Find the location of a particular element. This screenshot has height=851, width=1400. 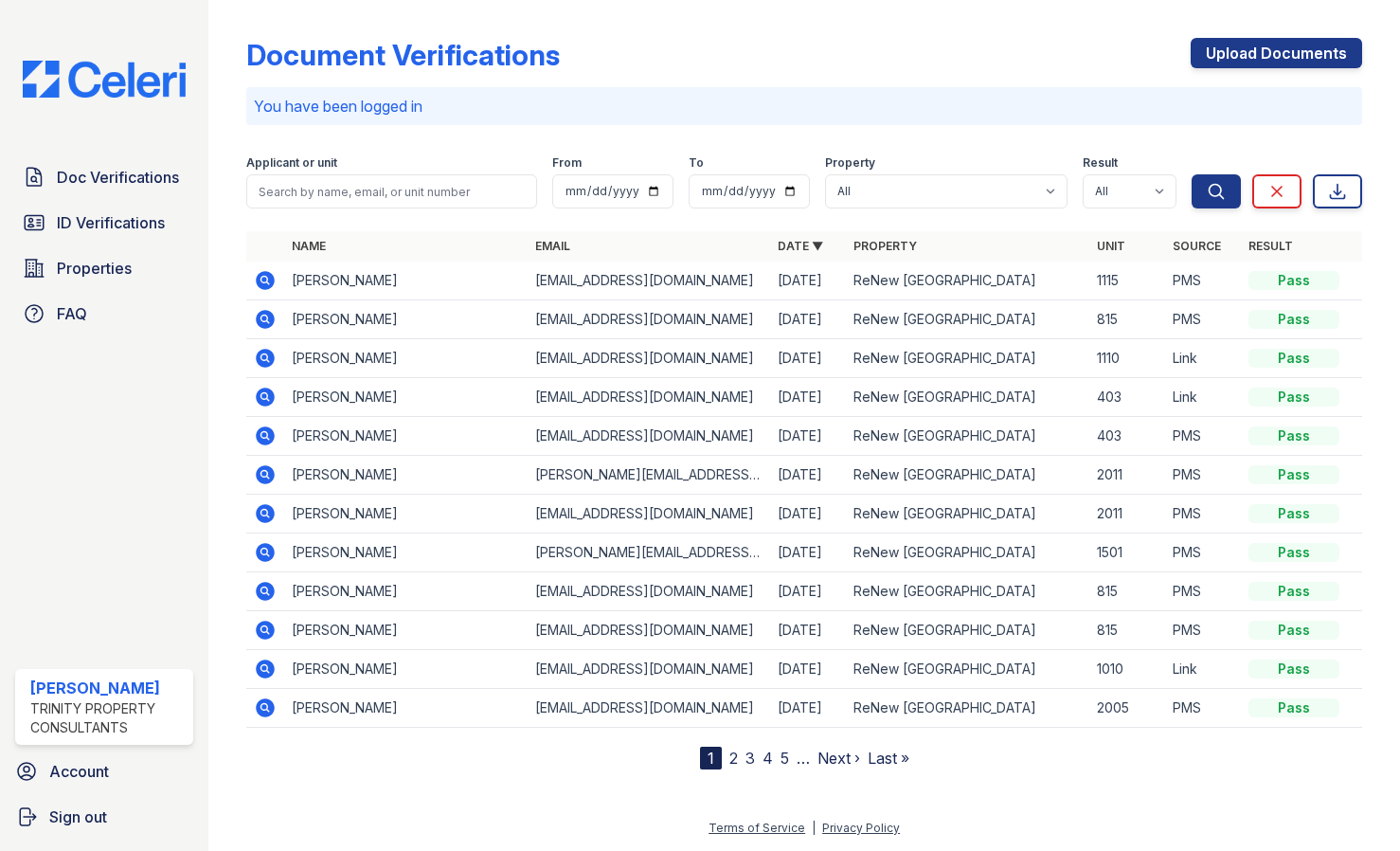

span: Sign out is located at coordinates (78, 816).